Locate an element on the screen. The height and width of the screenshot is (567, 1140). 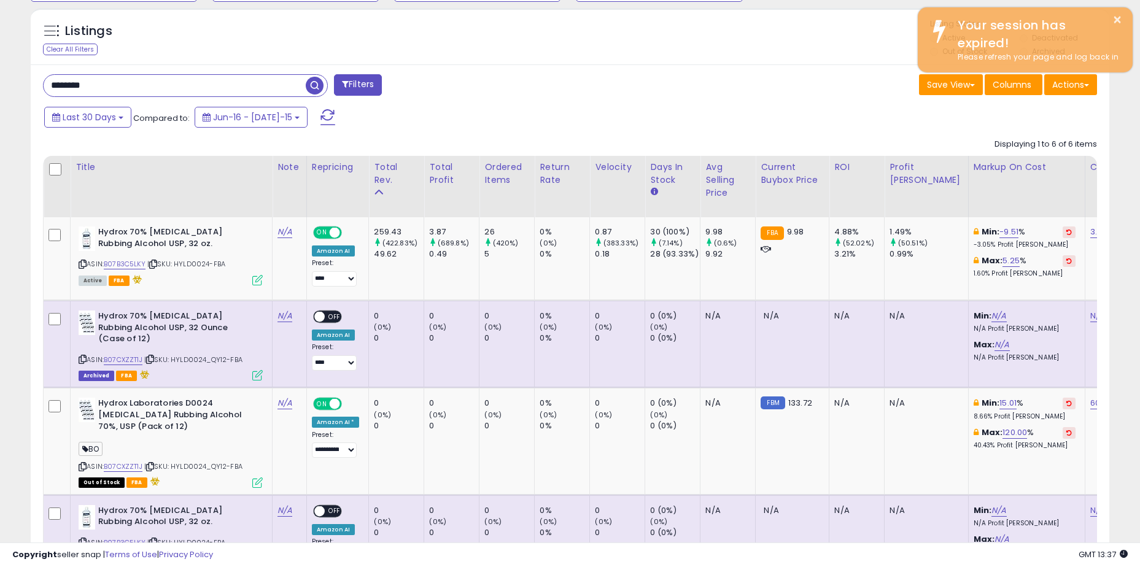
div: seller snap | | is located at coordinates (112, 555).